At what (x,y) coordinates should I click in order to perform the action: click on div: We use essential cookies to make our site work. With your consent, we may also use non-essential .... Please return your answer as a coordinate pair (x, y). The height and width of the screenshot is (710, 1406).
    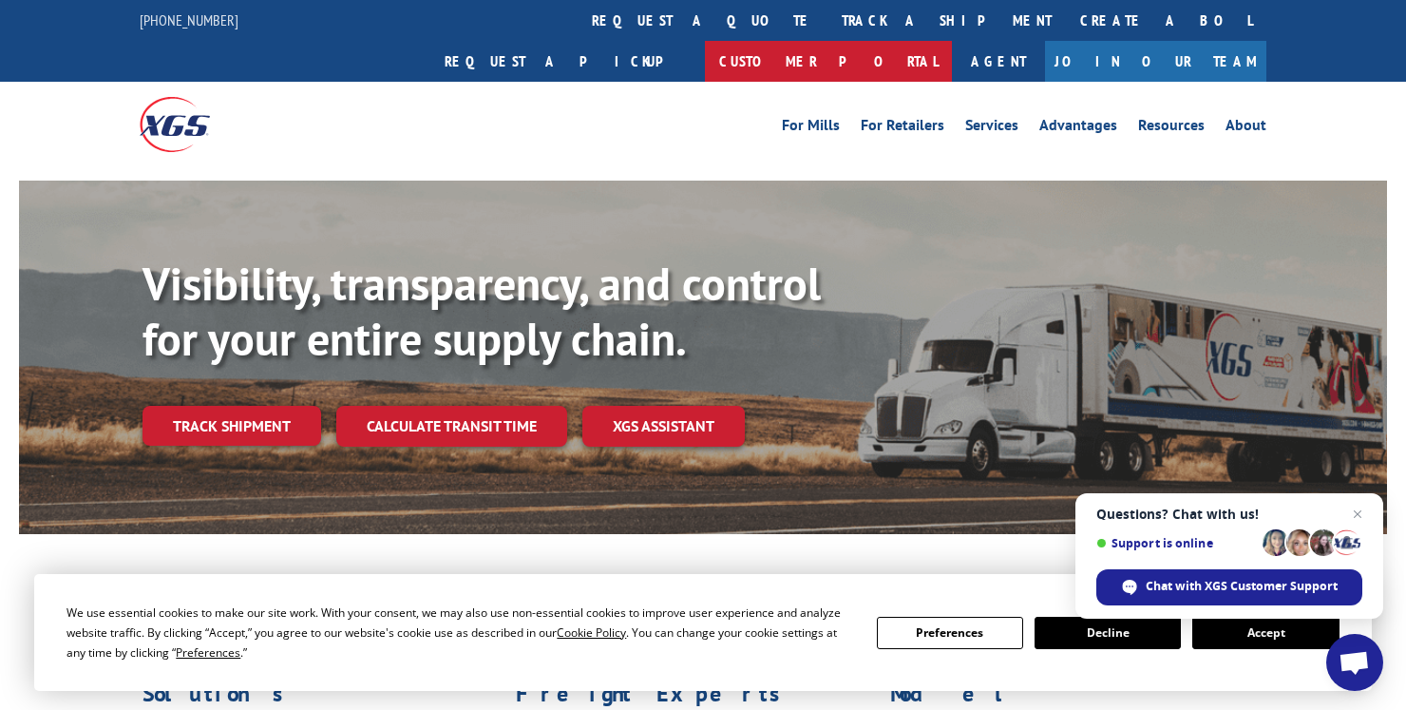
    Looking at the image, I should click on (460, 632).